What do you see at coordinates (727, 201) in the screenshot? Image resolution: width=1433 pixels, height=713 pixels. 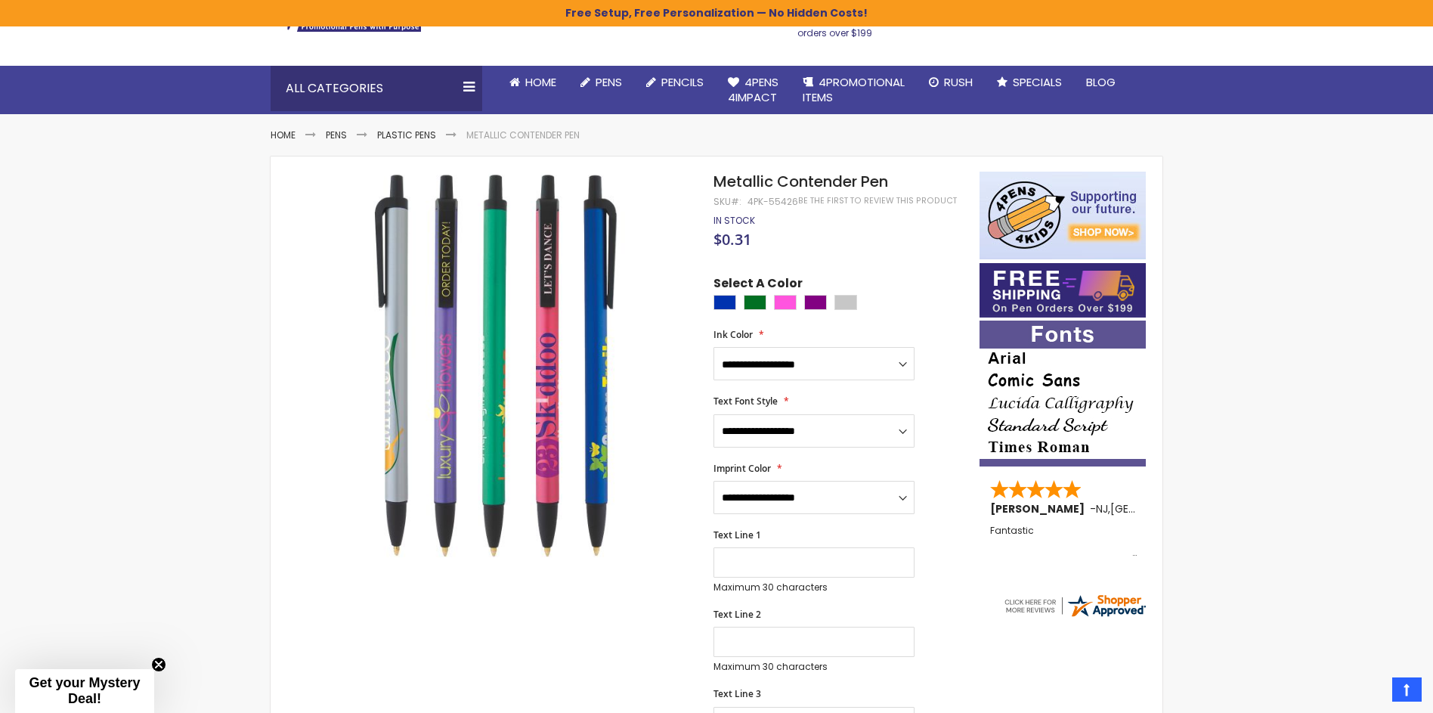 I see `strong: SKU` at bounding box center [727, 201].